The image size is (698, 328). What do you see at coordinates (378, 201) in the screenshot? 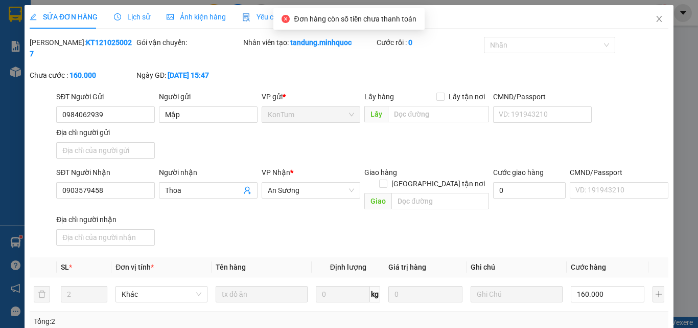
I see `span: Giao` at bounding box center [378, 201].